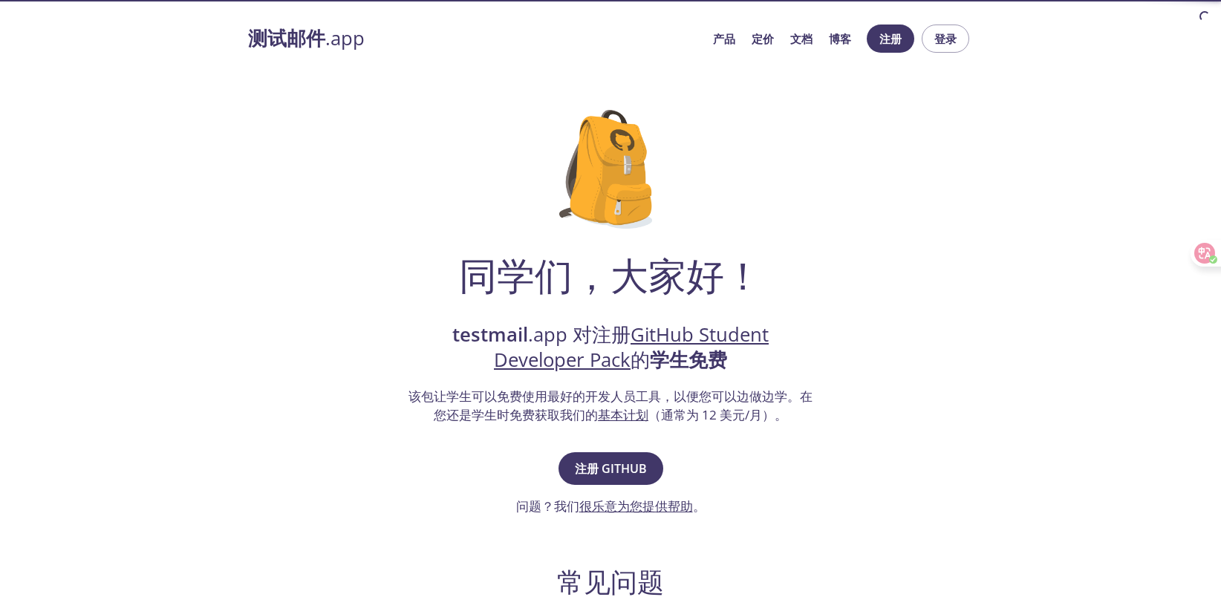  What do you see at coordinates (611, 406) in the screenshot?
I see `font: 该包让学生可以免费使用最好的开发人员工具，以便您可以边做边学。在您还是学生时免费获取我们的 （通常为 12 美元/月）。` at bounding box center [611, 406].